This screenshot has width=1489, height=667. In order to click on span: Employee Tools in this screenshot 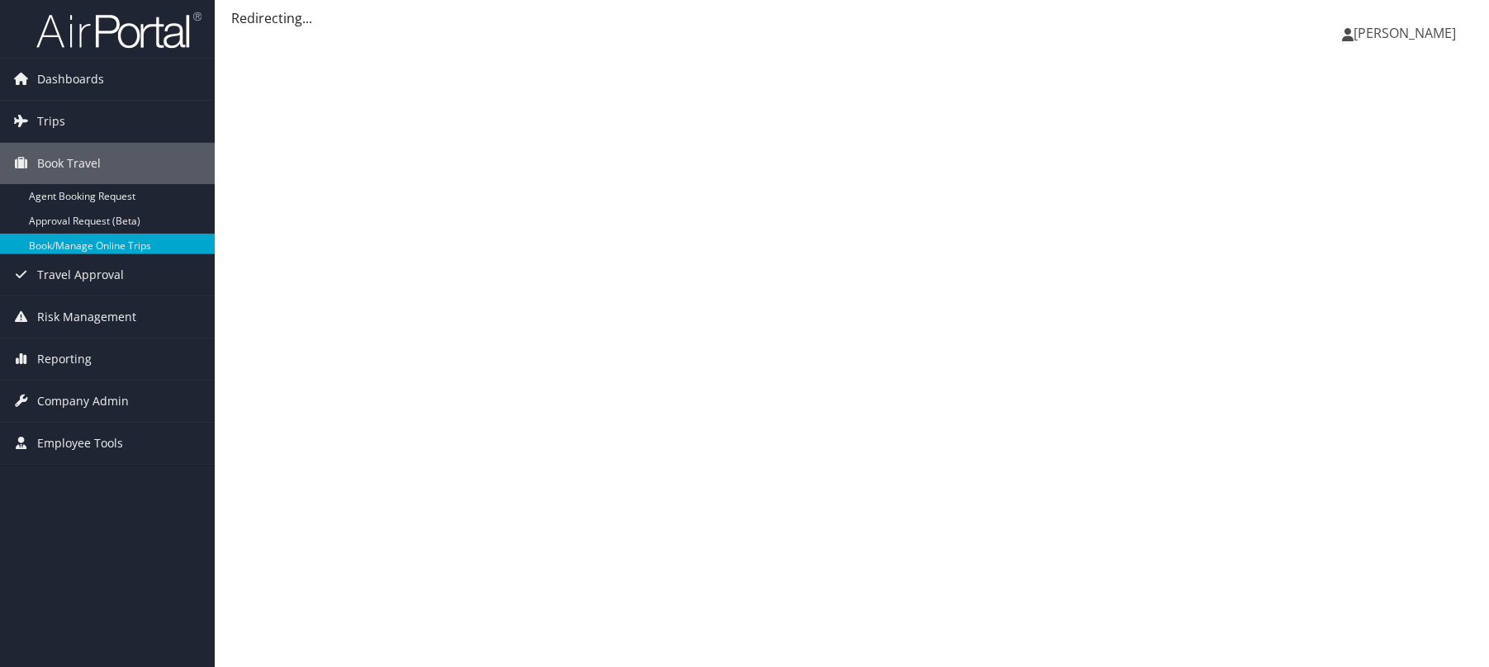, I will do `click(80, 443)`.